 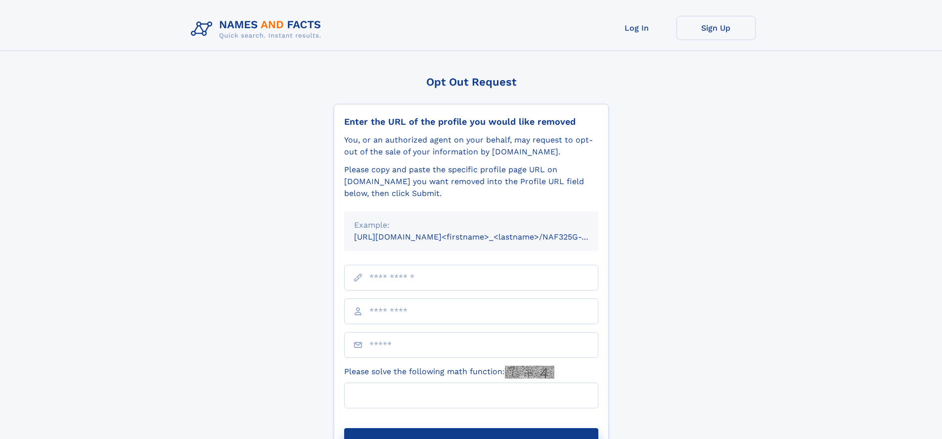 I want to click on label: Please solve the following math function:, so click(x=449, y=372).